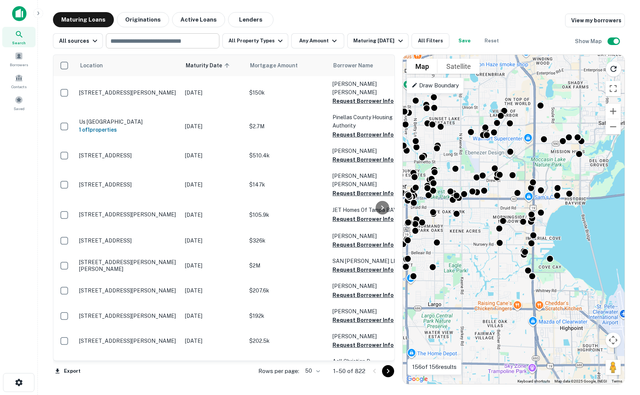  I want to click on div: Saved, so click(19, 103).